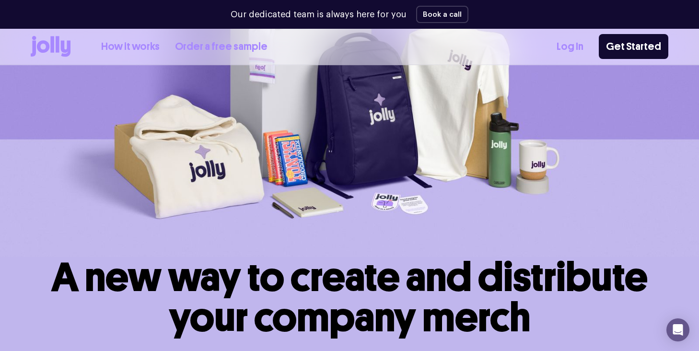 This screenshot has height=351, width=699. What do you see at coordinates (678, 330) in the screenshot?
I see `div: Open Intercom Messenger` at bounding box center [678, 330].